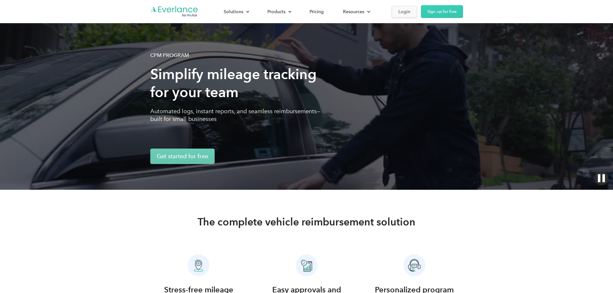 Image resolution: width=613 pixels, height=293 pixels. Describe the element at coordinates (317, 12) in the screenshot. I see `a: Pricing` at that location.